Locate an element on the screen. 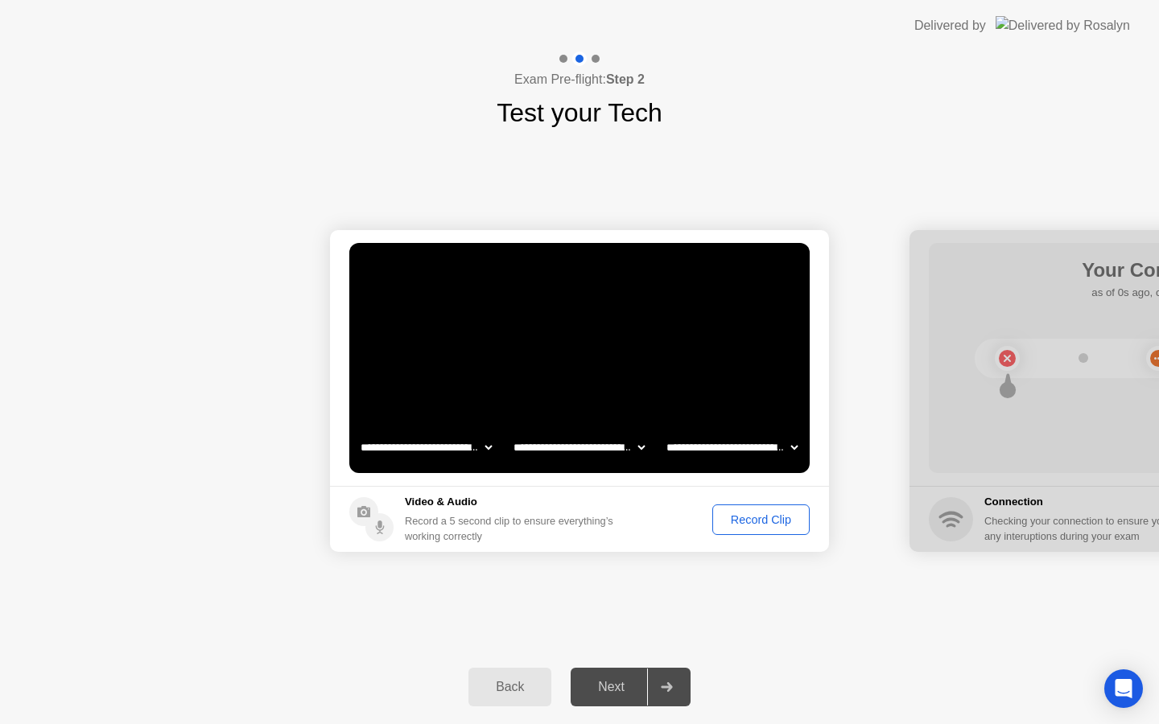  img: Delivered by Rosalyn is located at coordinates (1062, 25).